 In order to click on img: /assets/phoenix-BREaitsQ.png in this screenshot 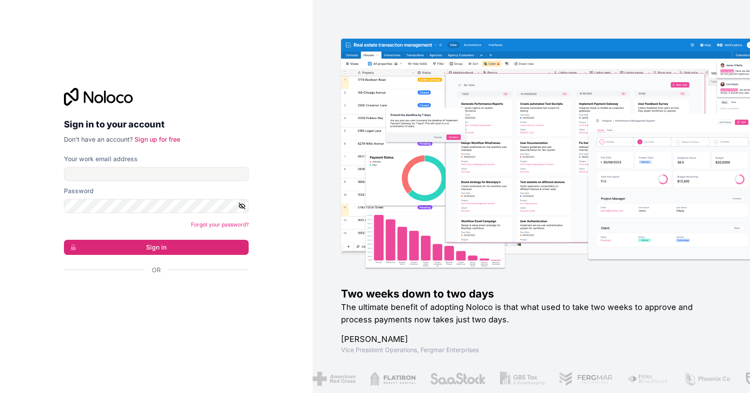, I will do `click(708, 379)`.